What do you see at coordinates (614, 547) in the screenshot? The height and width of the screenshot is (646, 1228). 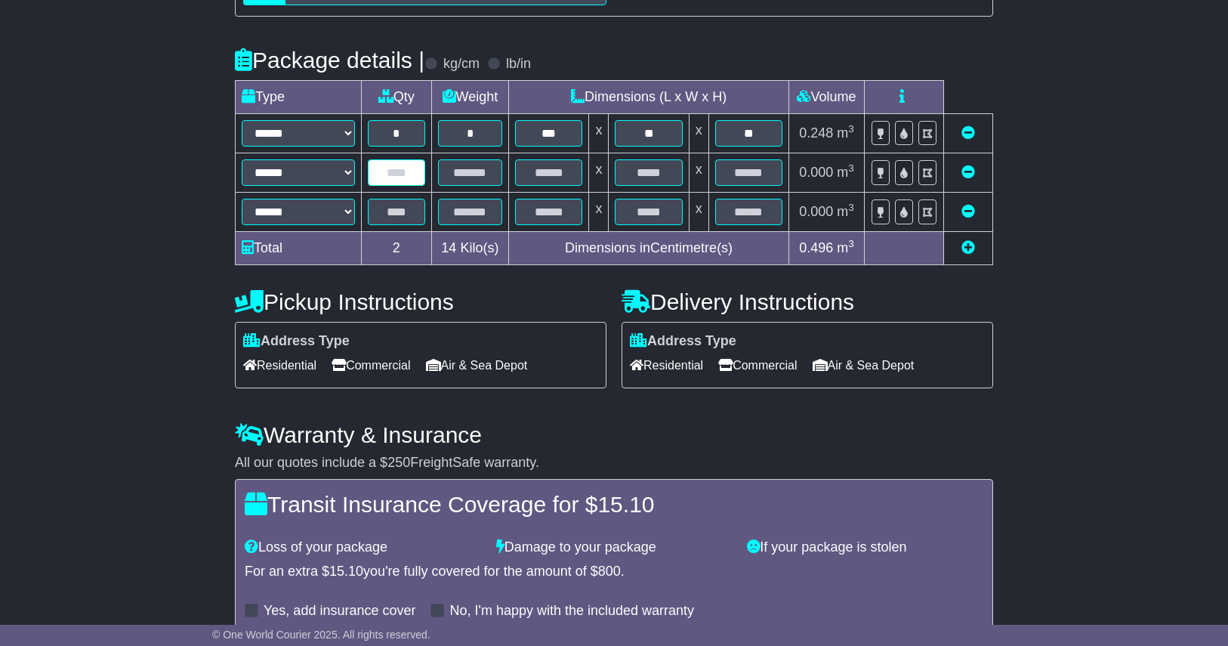 I see `div: Damage to your package` at bounding box center [614, 547].